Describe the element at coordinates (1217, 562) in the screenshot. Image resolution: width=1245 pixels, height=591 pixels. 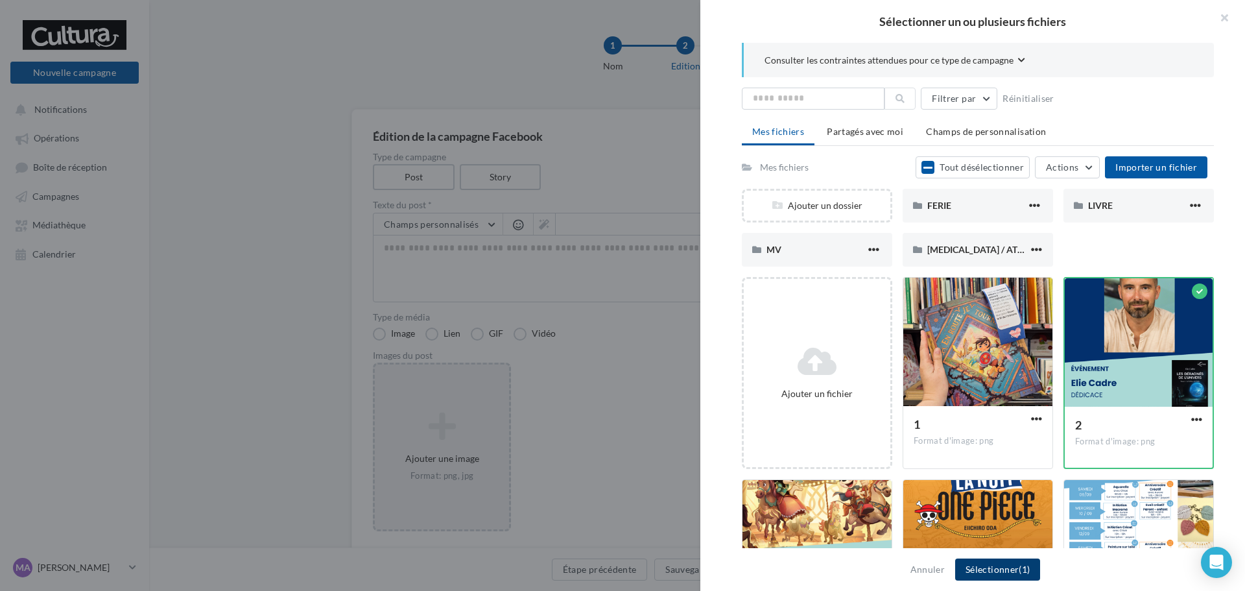
I see `div: Open Intercom Messenger` at that location.